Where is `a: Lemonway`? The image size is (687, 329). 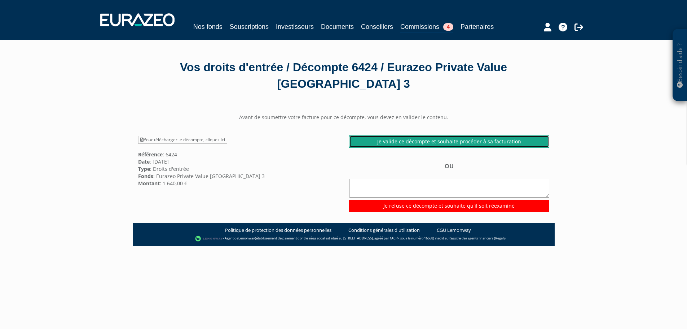
a: Lemonway is located at coordinates (247, 238).